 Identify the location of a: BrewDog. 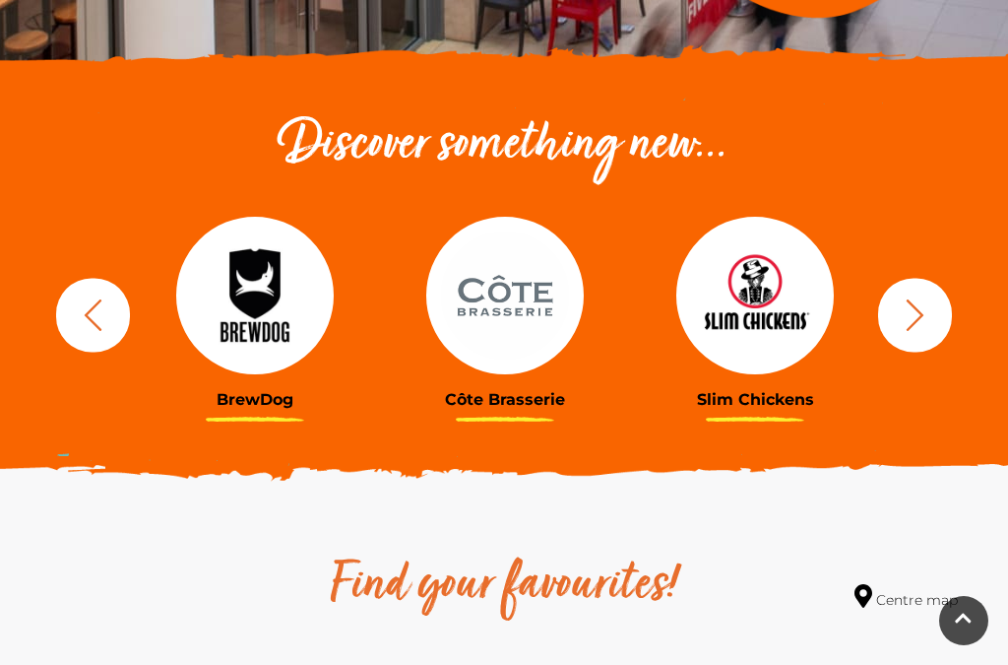
(255, 312).